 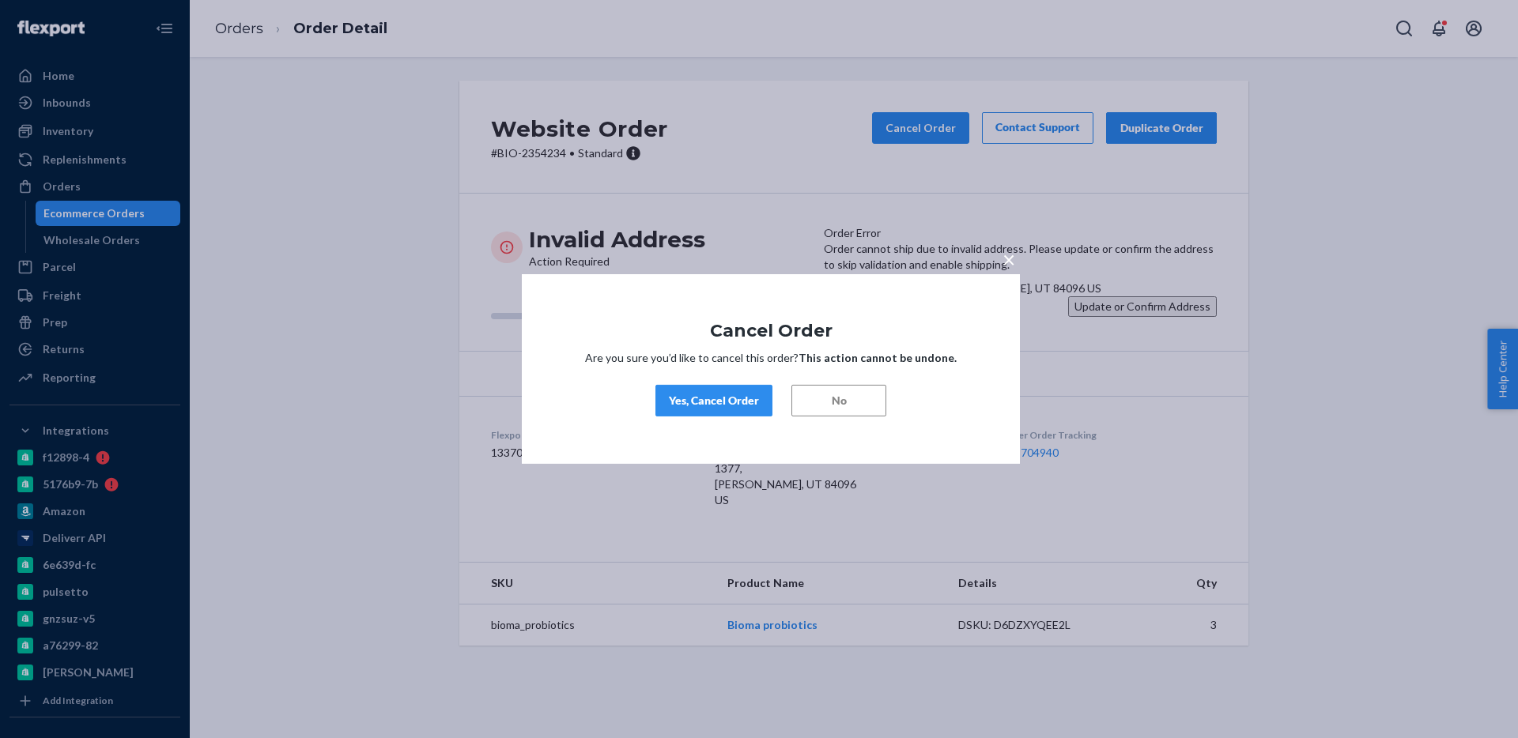 I want to click on button: Yes, Cancel Order, so click(x=714, y=401).